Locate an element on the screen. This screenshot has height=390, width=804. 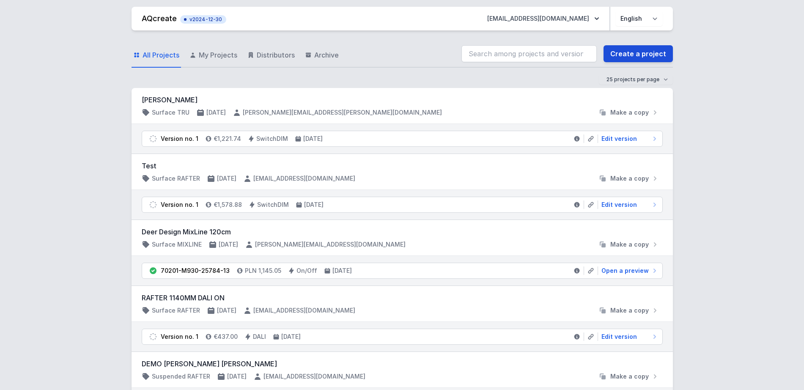
h3: RAFTER 1140MM DALI ON is located at coordinates (402, 298).